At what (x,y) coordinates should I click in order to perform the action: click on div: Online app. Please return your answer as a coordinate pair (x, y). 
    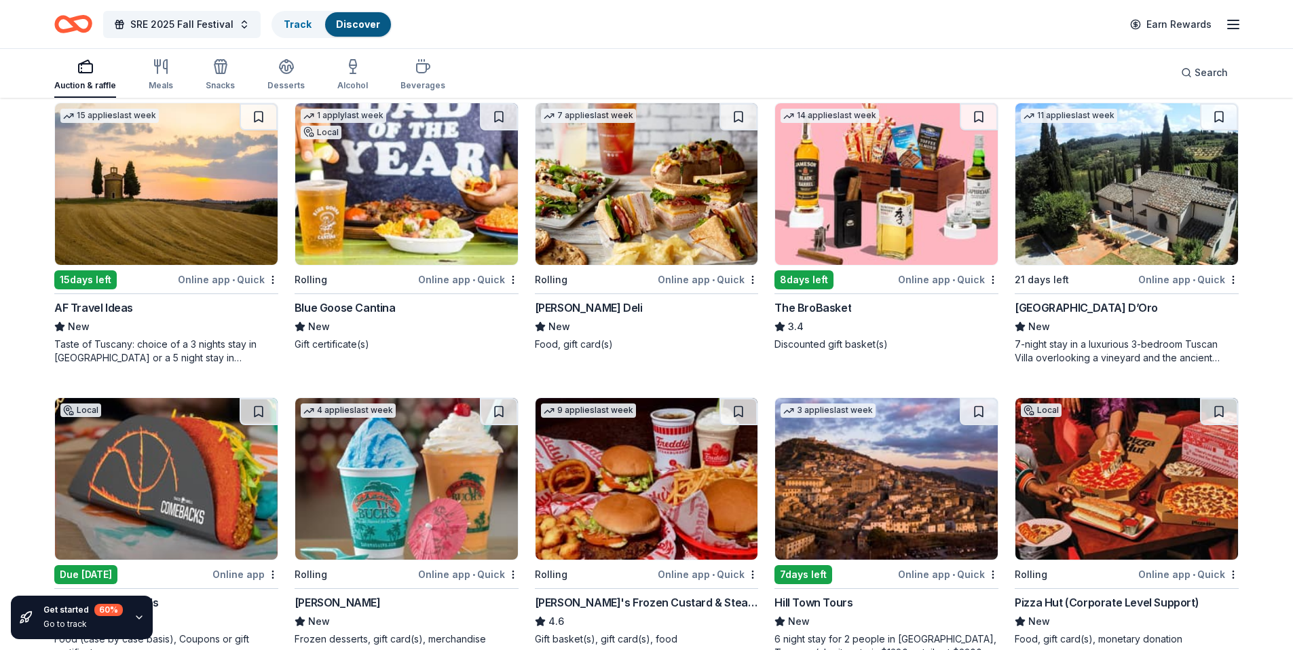
    Looking at the image, I should click on (245, 574).